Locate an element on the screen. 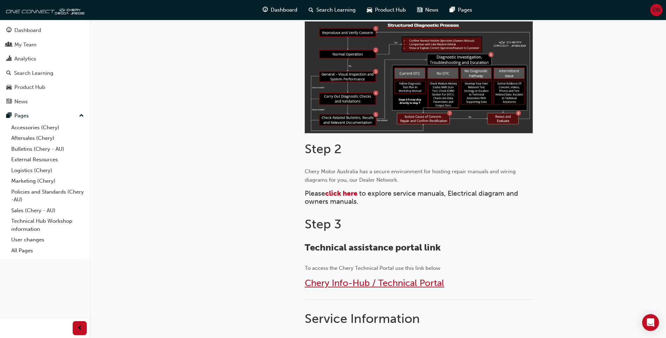  div: Search Learning is located at coordinates (34, 73).